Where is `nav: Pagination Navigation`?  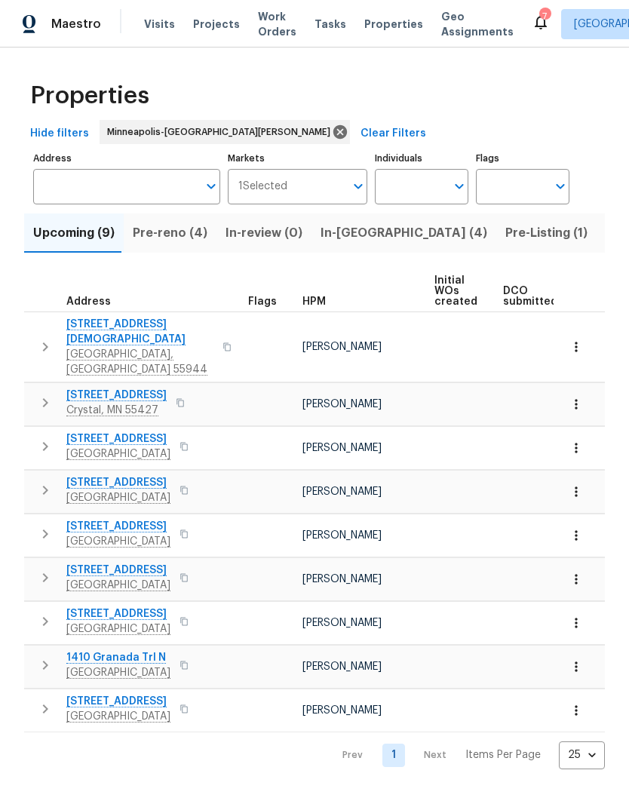
nav: Pagination Navigation is located at coordinates (466, 755).